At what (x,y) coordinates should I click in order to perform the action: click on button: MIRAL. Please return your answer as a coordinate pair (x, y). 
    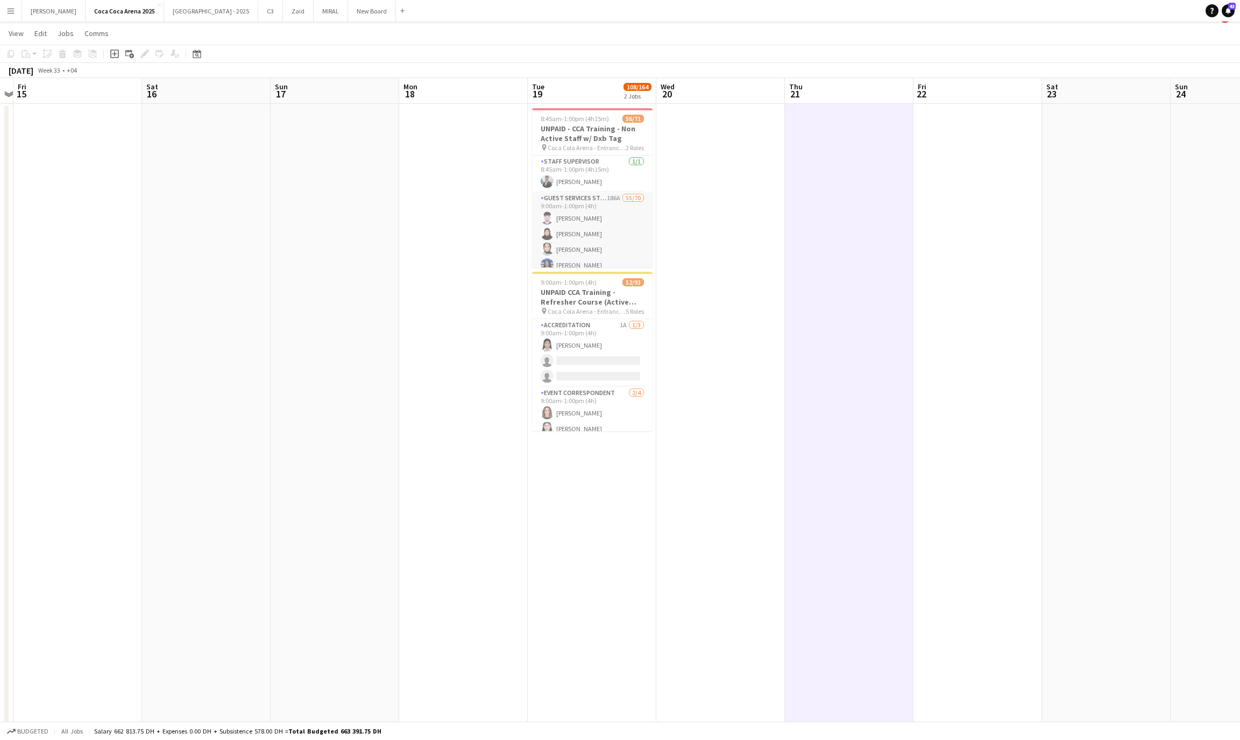
    Looking at the image, I should click on (331, 11).